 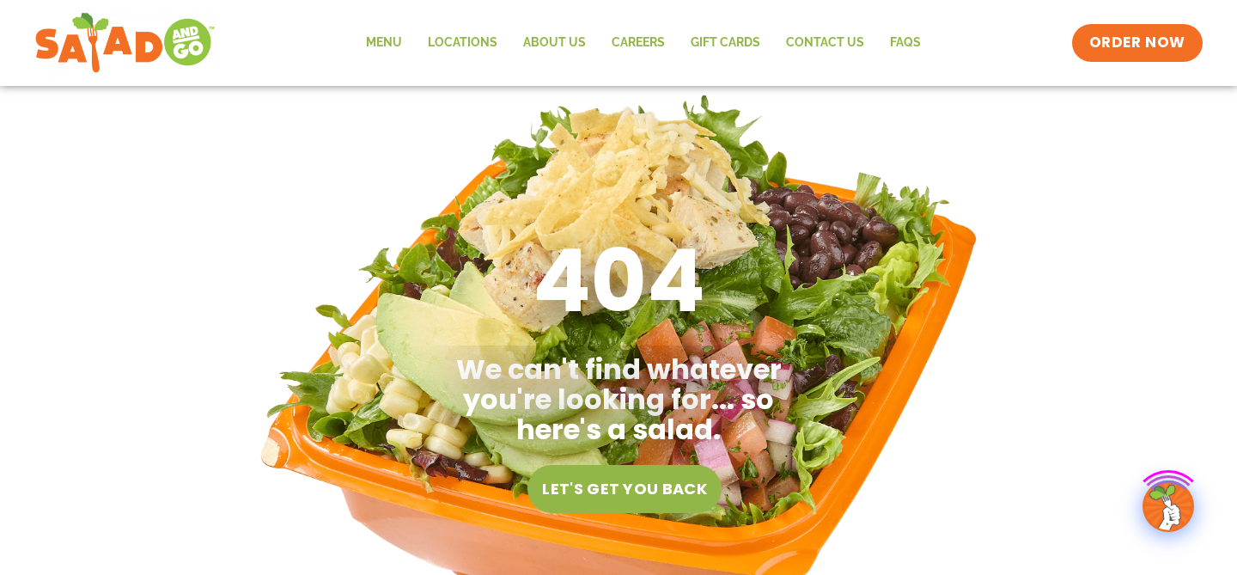 What do you see at coordinates (825, 43) in the screenshot?
I see `a: Contact Us` at bounding box center [825, 43].